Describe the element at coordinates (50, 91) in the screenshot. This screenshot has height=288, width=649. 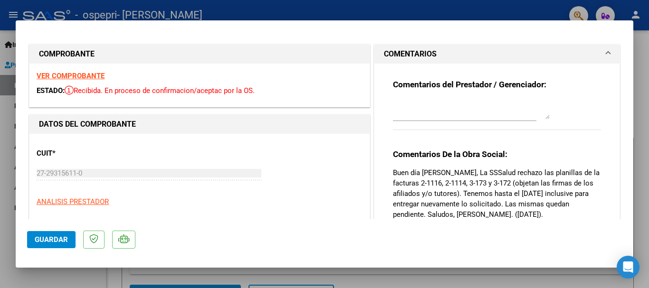
I see `span: ESTADO:` at that location.